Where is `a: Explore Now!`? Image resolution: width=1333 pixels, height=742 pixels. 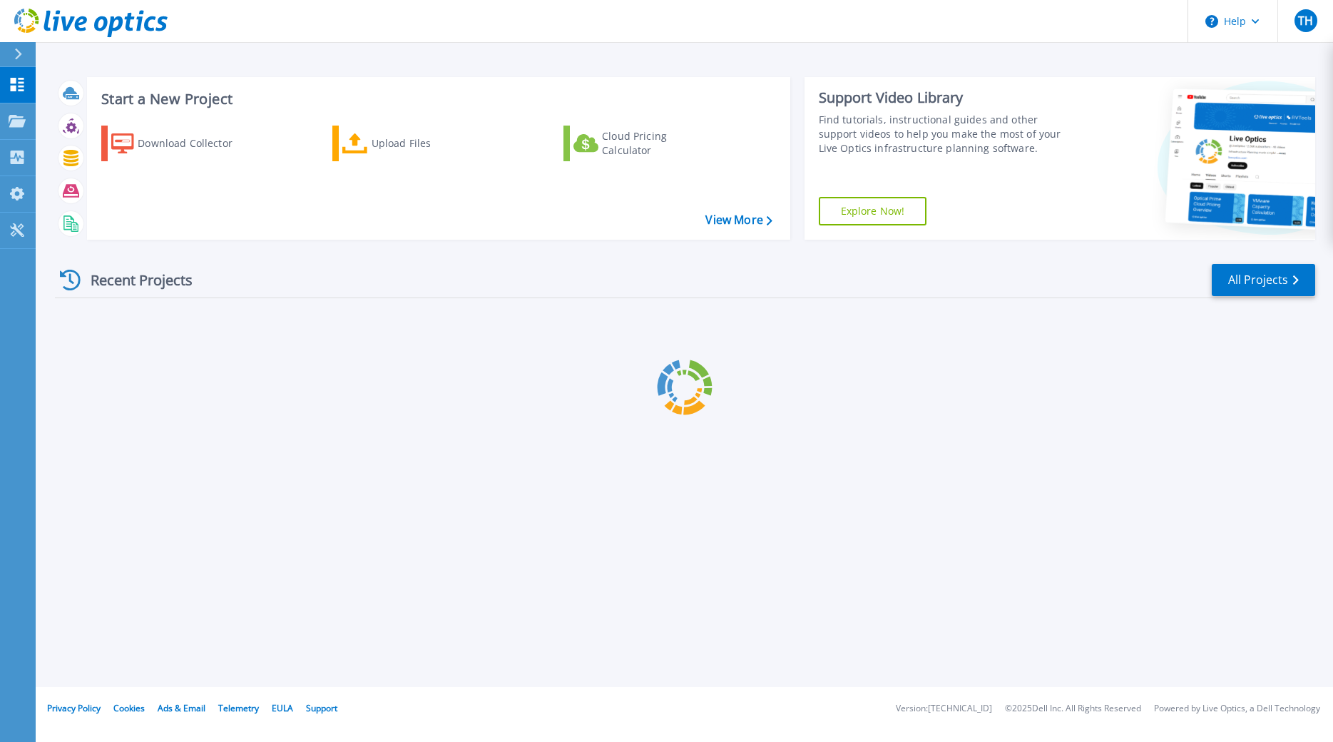 a: Explore Now! is located at coordinates (873, 211).